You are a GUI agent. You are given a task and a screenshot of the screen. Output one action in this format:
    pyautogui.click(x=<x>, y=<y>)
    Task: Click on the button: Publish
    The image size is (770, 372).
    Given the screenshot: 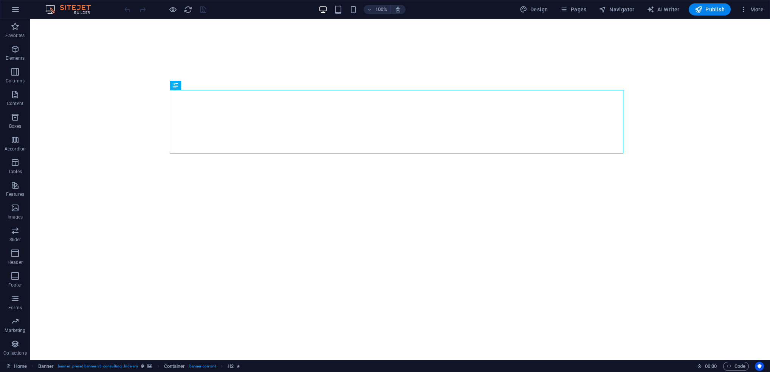 What is the action you would take?
    pyautogui.click(x=710, y=9)
    